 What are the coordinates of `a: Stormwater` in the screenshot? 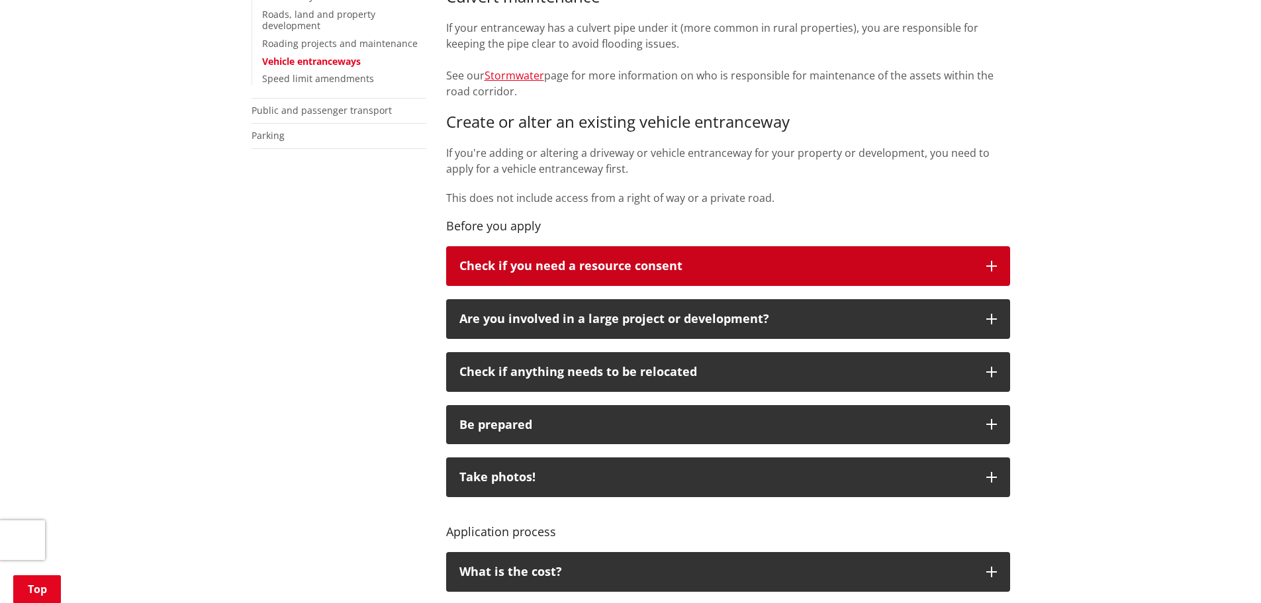 It's located at (514, 75).